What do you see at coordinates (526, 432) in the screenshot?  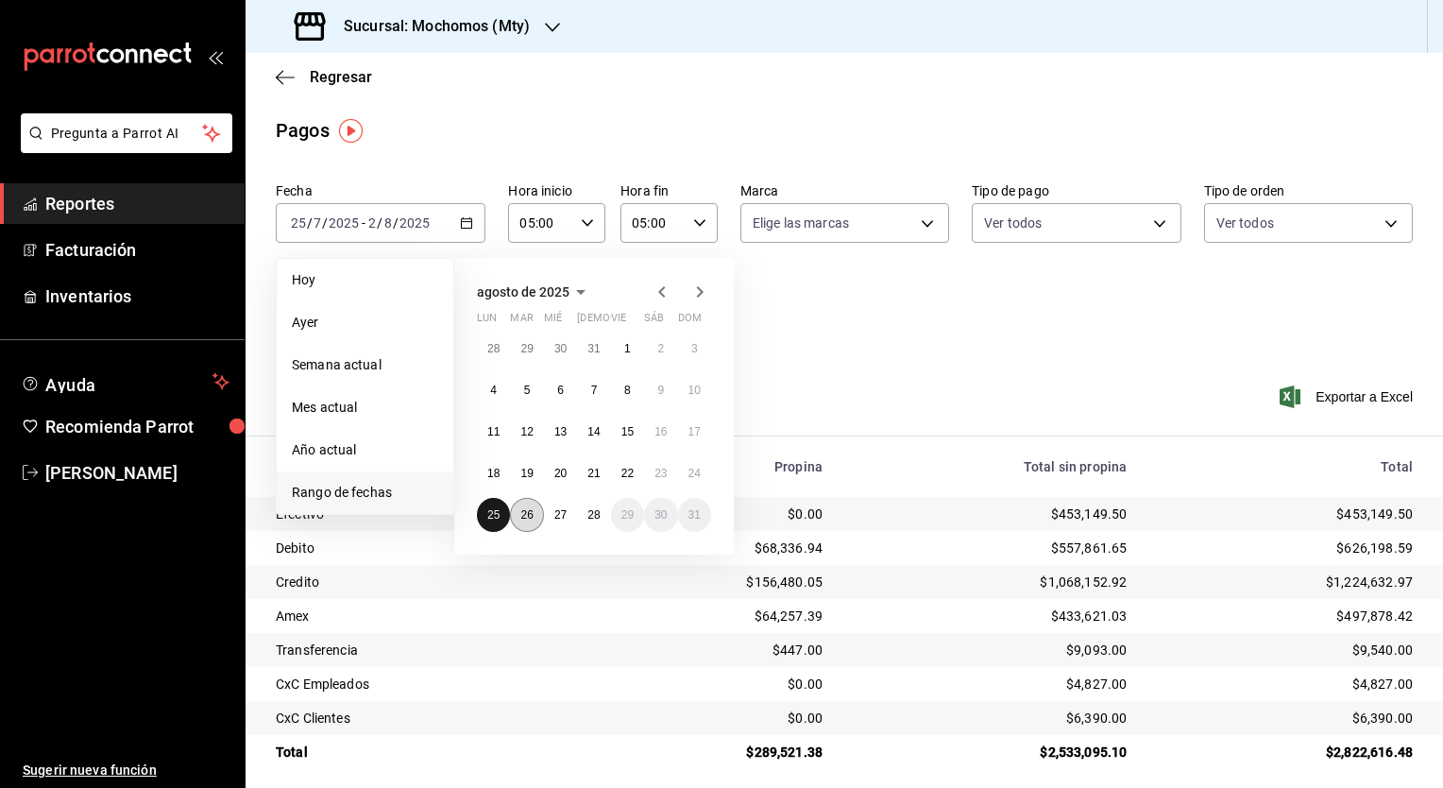 I see `abbr: 12 de agosto de 2025` at bounding box center [526, 432].